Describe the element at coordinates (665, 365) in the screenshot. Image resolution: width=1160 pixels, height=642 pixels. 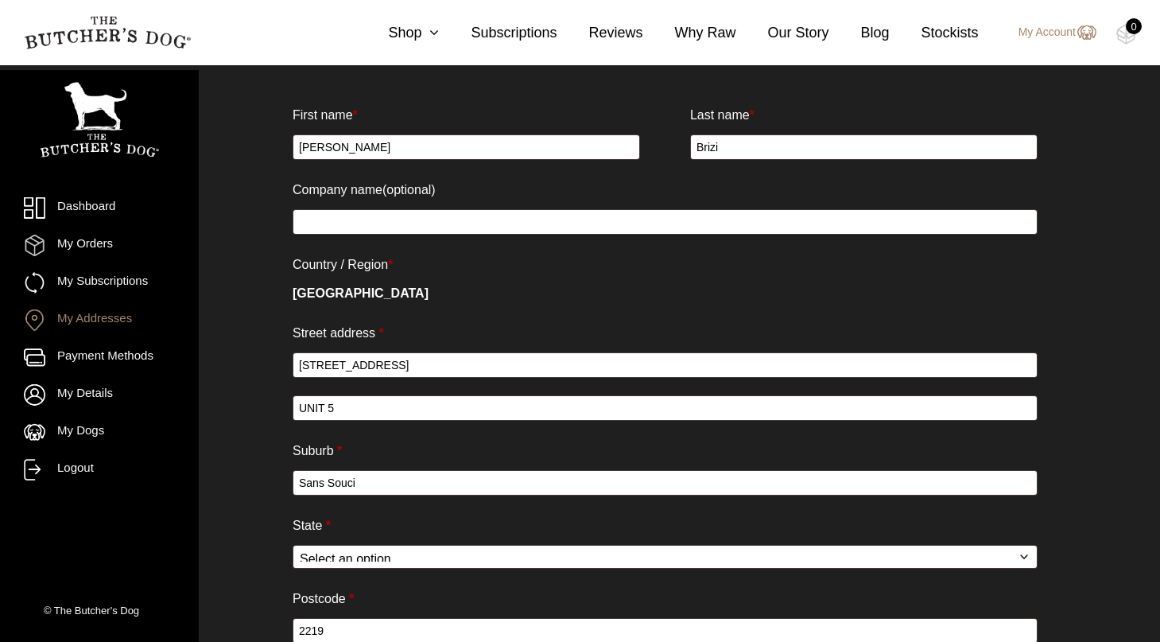
I see `input: House number and street name` at that location.